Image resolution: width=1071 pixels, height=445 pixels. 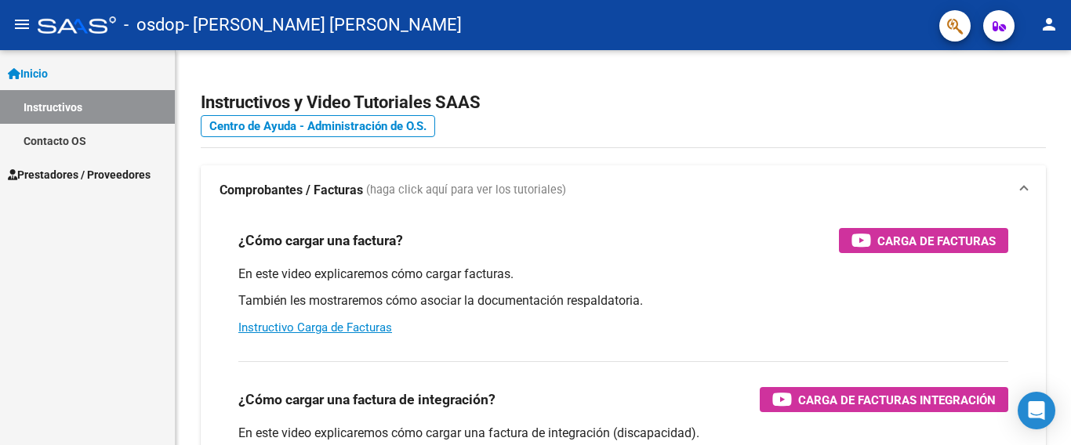 What do you see at coordinates (623, 103) in the screenshot?
I see `h2: Instructivos y Video Tutoriales SAAS` at bounding box center [623, 103].